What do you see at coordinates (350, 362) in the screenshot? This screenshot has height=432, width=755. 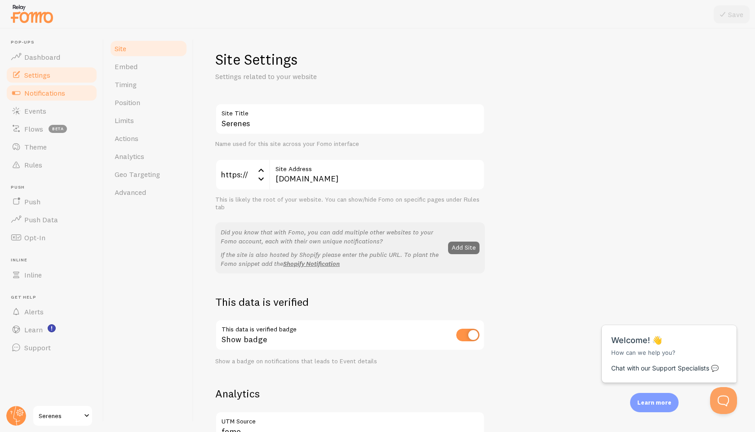 I see `div: Show a badge on notifications that leads to Event details` at bounding box center [350, 362].